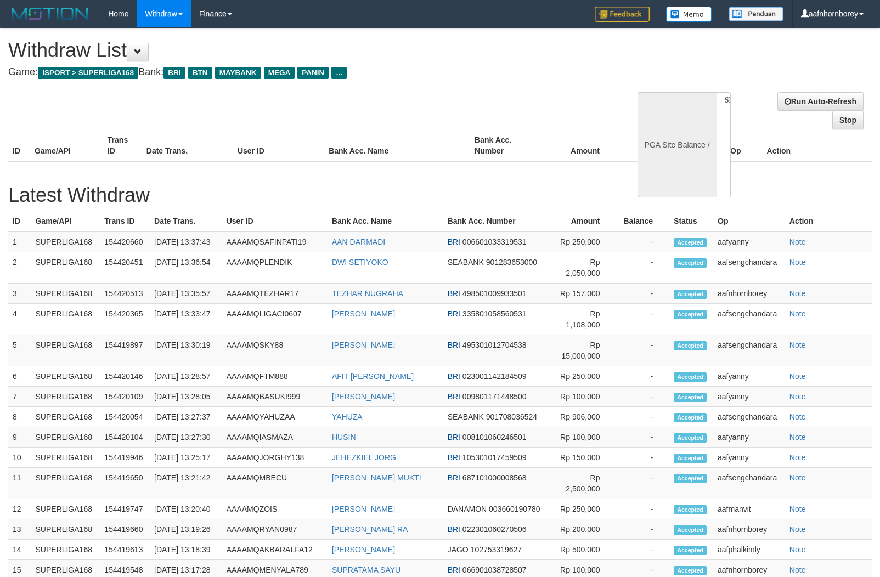 Image resolution: width=880 pixels, height=577 pixels. What do you see at coordinates (495, 242) in the screenshot?
I see `span: 006601033319531` at bounding box center [495, 242].